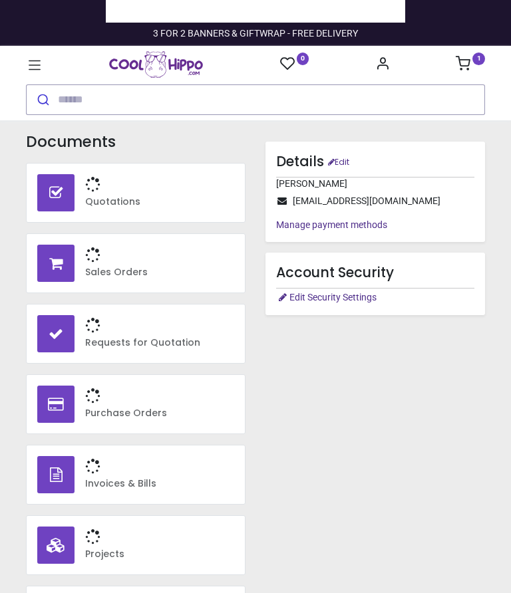 Image resolution: width=511 pixels, height=593 pixels. What do you see at coordinates (136, 263) in the screenshot?
I see `a: Sales Orders` at bounding box center [136, 263].